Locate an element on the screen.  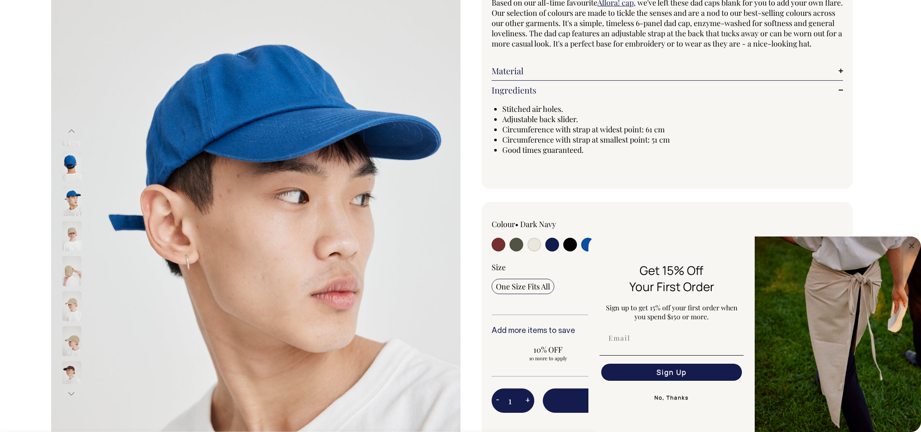
a: Material is located at coordinates (667, 71).